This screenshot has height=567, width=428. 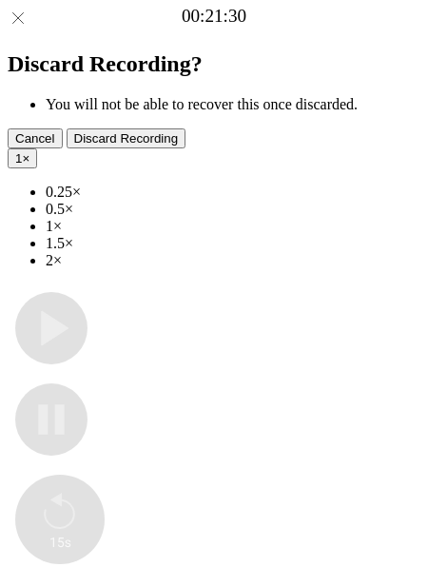 I want to click on li: 1×, so click(x=233, y=226).